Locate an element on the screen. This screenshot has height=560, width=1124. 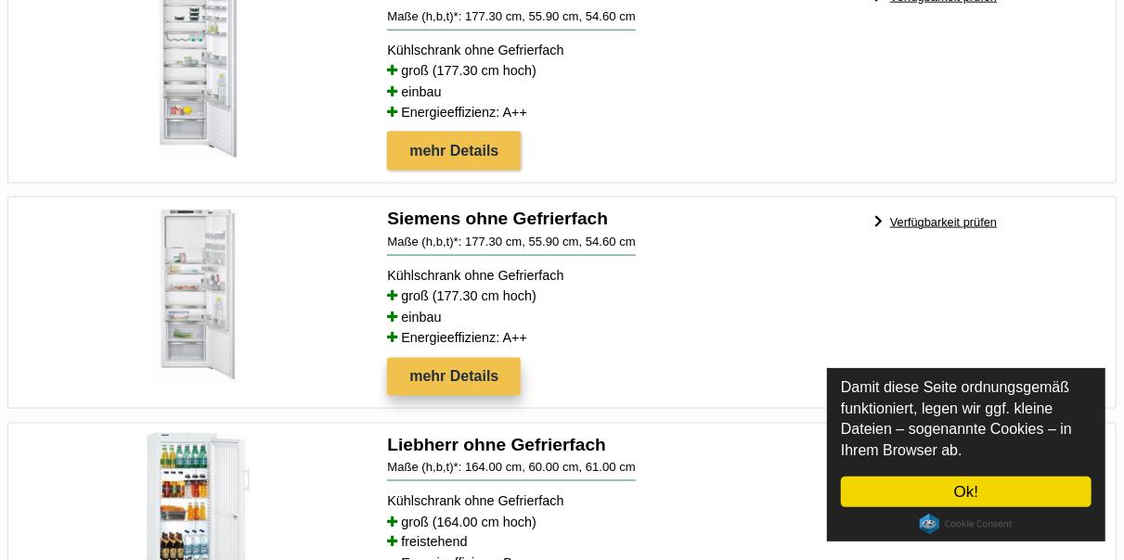
h4: Siemens ohne Gefrierfach is located at coordinates (622, 219).